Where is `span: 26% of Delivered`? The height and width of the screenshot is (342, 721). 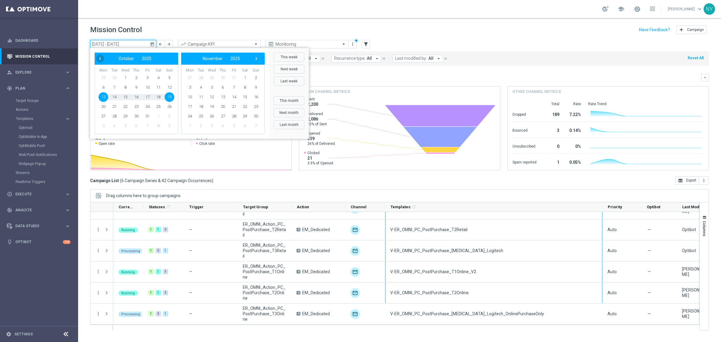 span: 26% of Delivered is located at coordinates (321, 144).